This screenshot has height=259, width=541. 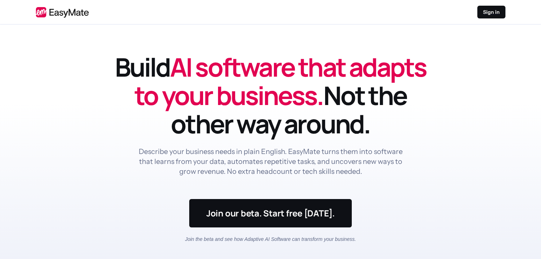 I want to click on a: Sign in, so click(x=491, y=12).